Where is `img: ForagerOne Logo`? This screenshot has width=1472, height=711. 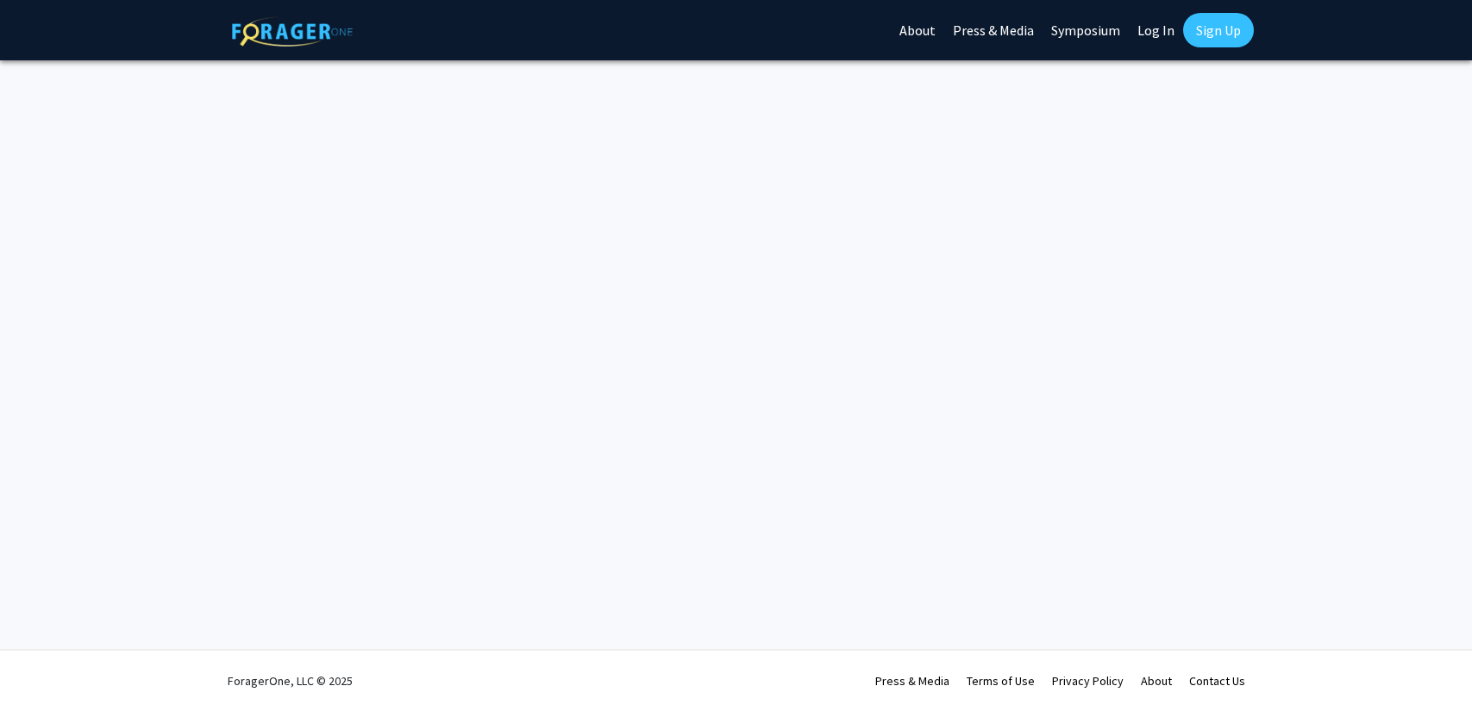
img: ForagerOne Logo is located at coordinates (292, 31).